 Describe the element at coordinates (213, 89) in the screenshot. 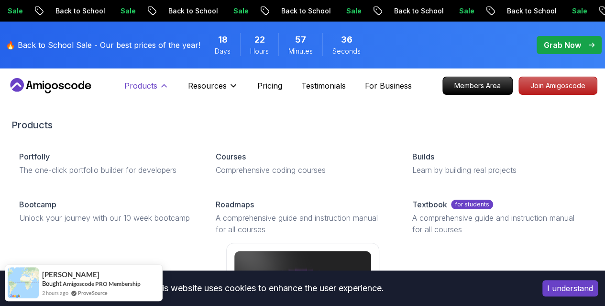

I see `button: Resources` at that location.